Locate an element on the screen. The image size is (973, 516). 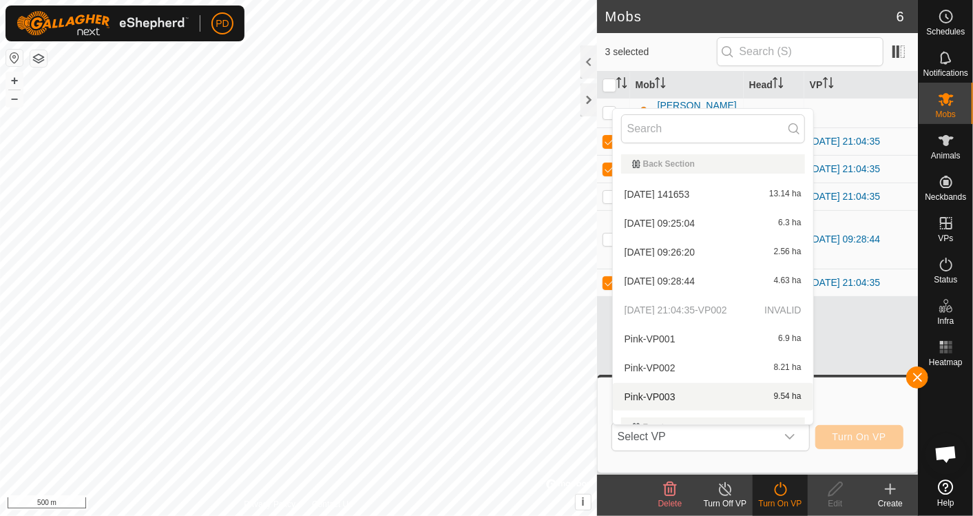
div: dropdown trigger is located at coordinates (790, 437).